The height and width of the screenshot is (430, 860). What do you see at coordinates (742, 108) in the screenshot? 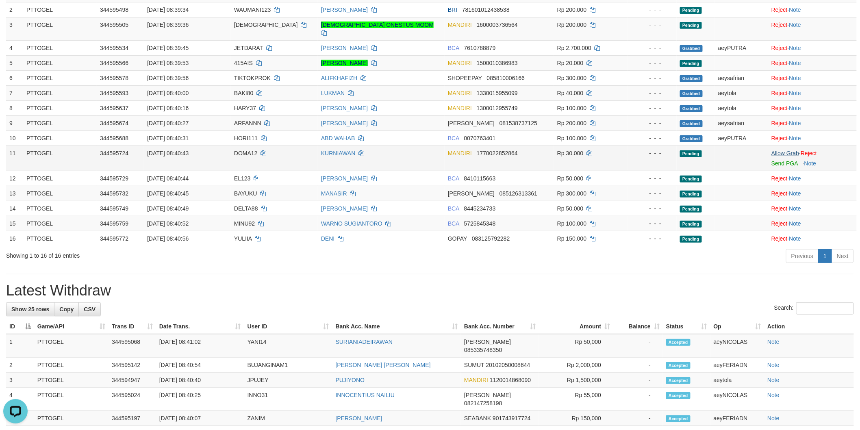
I see `td: aeytola` at bounding box center [742, 108].